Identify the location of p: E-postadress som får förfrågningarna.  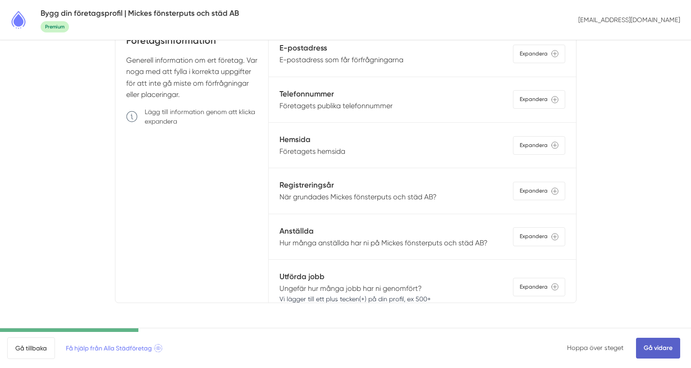
(341, 60).